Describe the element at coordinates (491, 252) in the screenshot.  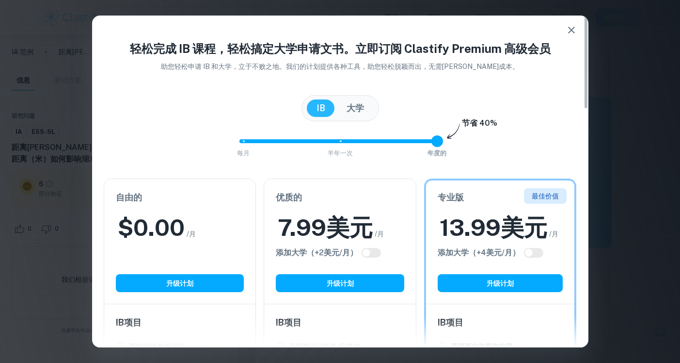
I see `font: 4美元` at that location.